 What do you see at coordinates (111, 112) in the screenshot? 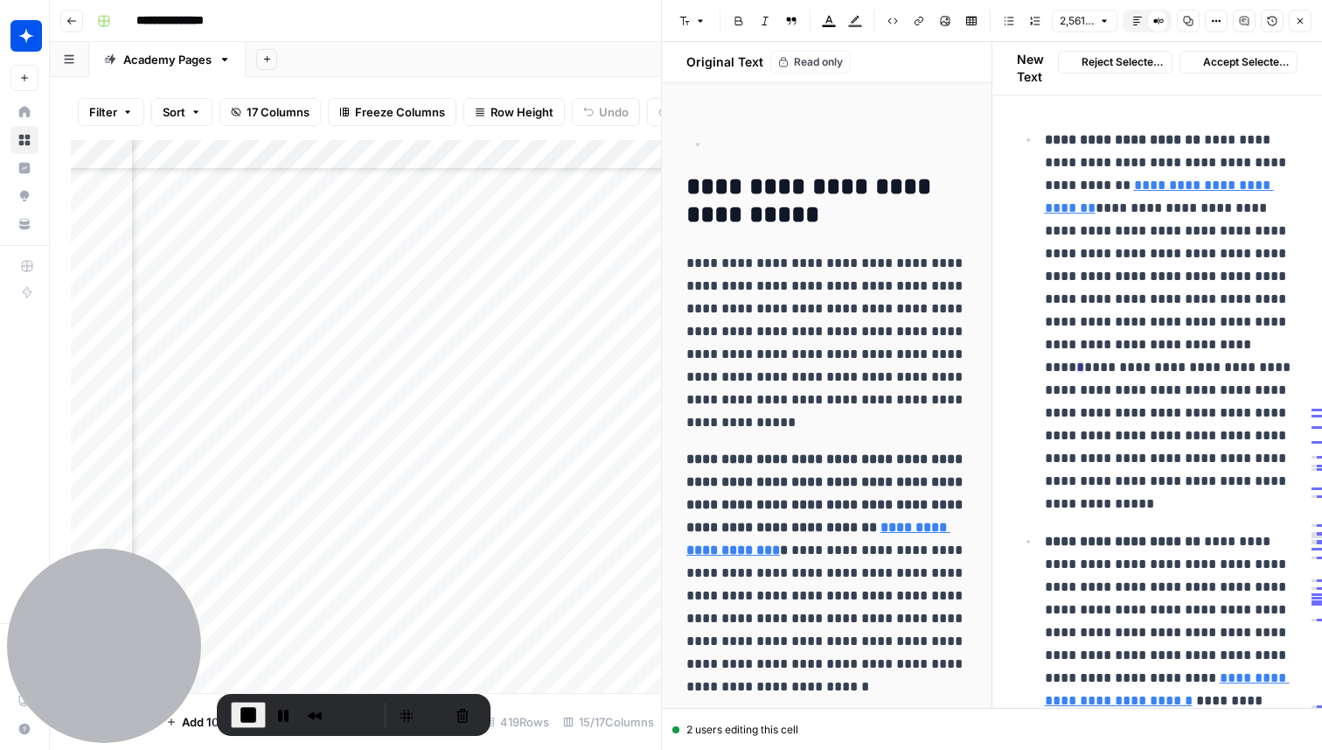
I see `button: Filter` at bounding box center [111, 112].